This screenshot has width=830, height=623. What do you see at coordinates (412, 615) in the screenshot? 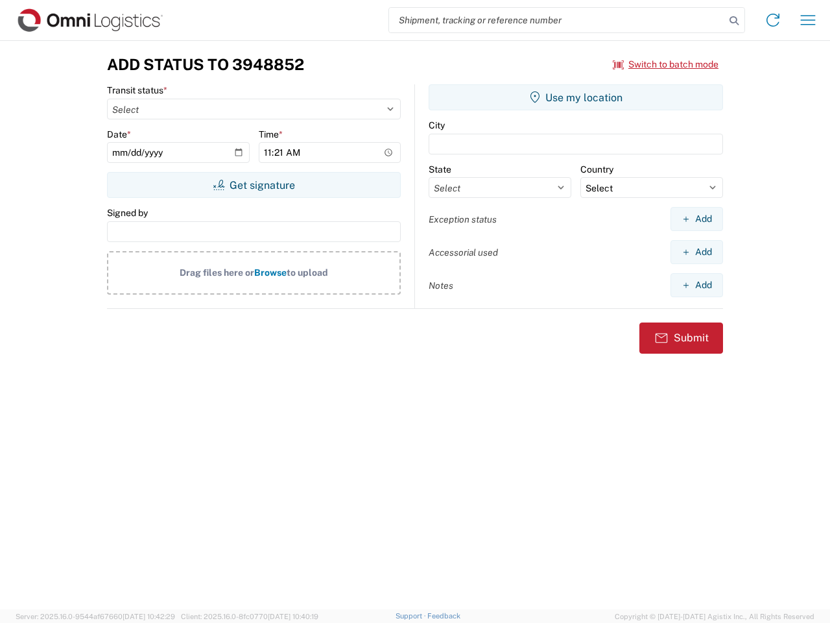
I see `a: Support` at bounding box center [412, 615].